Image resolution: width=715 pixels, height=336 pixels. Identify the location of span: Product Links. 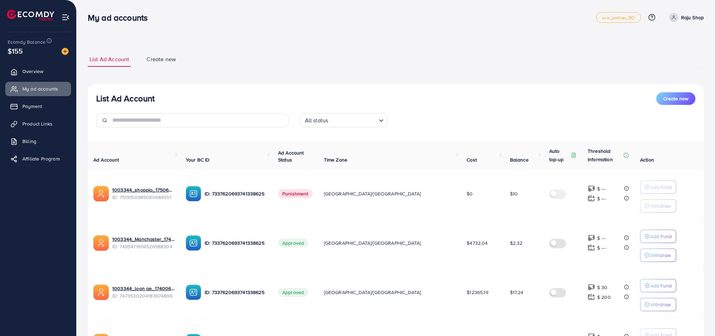
(37, 124).